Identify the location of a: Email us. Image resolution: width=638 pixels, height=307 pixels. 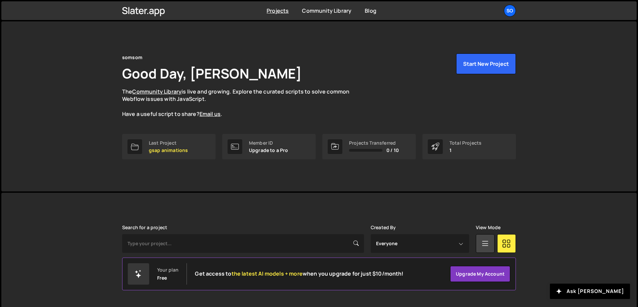
(210, 114).